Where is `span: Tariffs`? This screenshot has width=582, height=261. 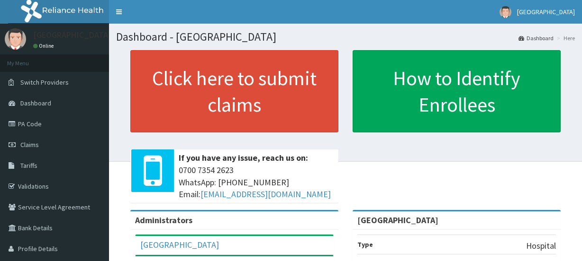
span: Tariffs is located at coordinates (29, 166).